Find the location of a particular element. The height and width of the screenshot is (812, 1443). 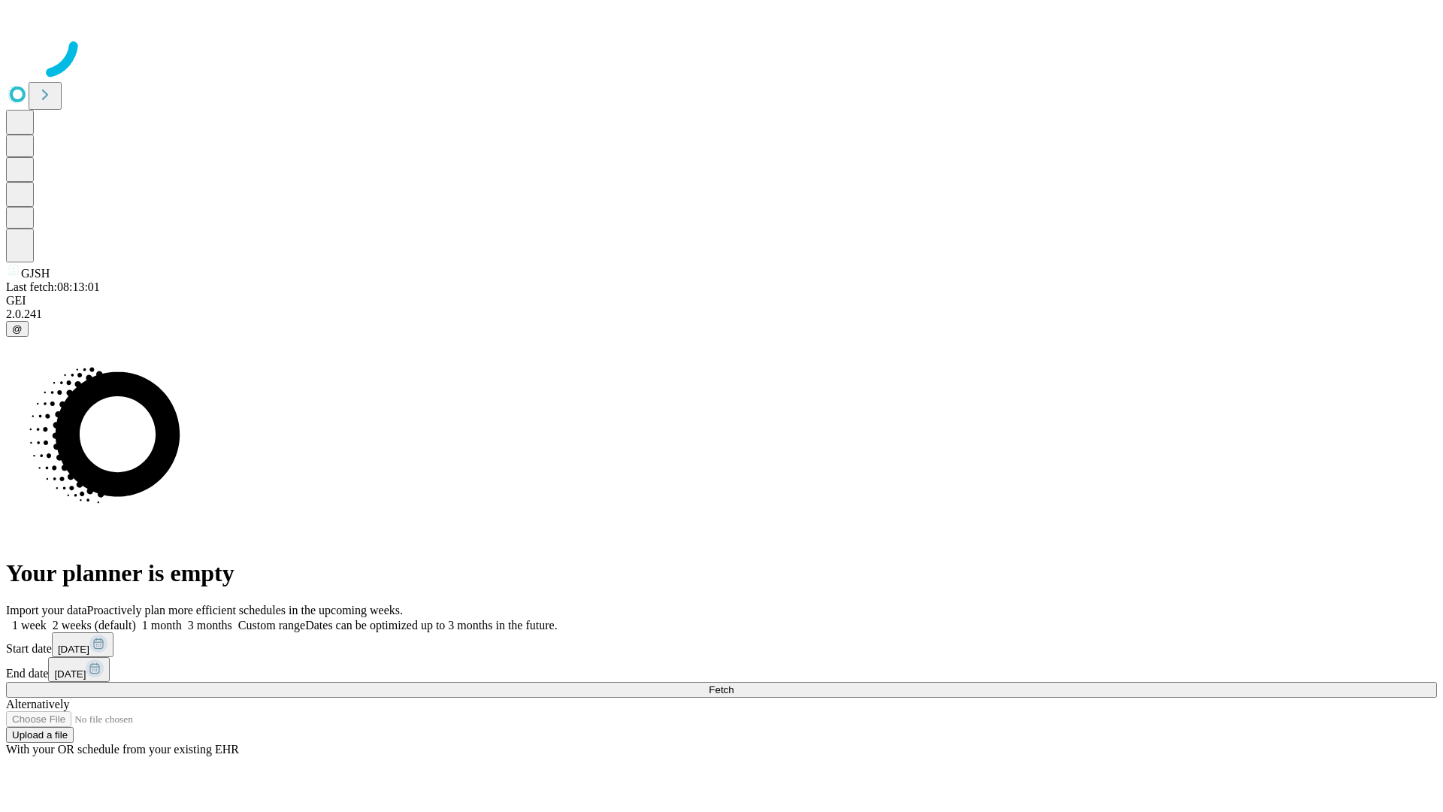

span: 3 months is located at coordinates (210, 625).